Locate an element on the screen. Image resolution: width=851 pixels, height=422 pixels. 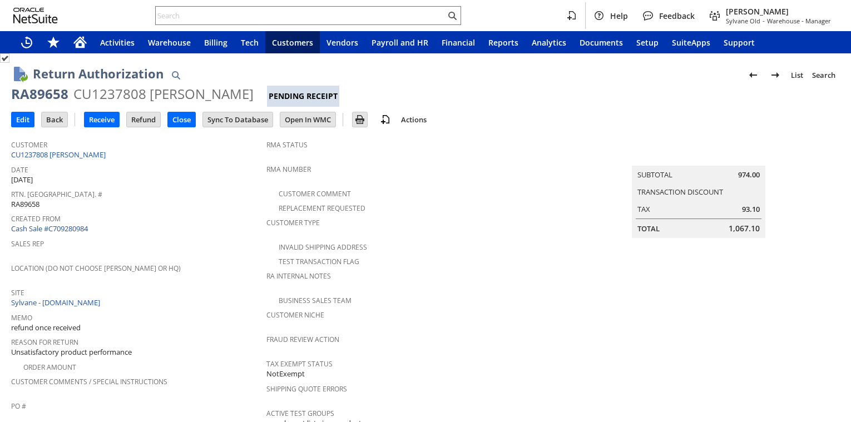
a: Replacement Requested is located at coordinates (322, 208).